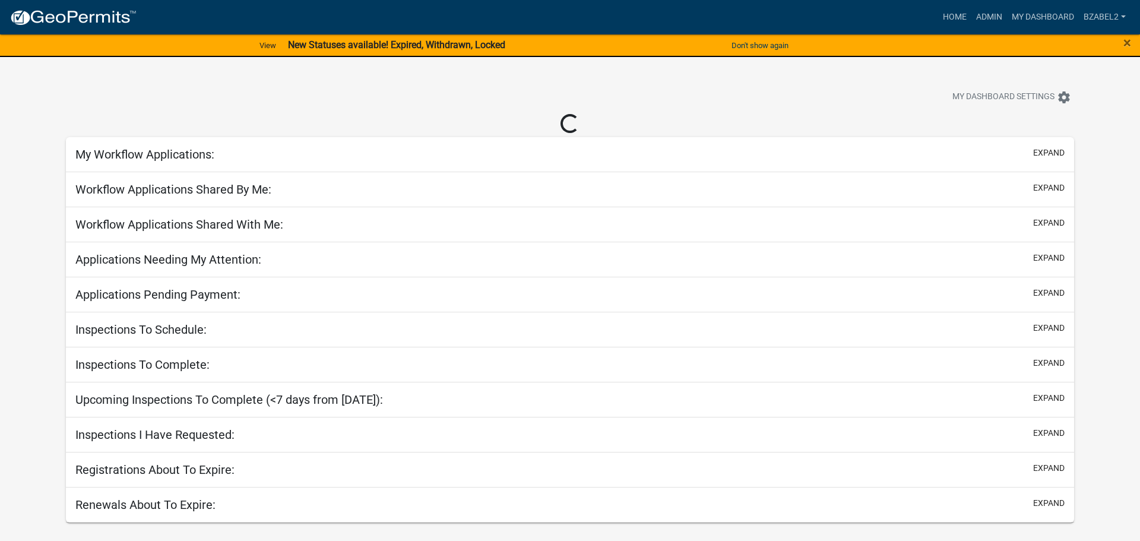  Describe the element at coordinates (1104, 17) in the screenshot. I see `a: bzabel2` at that location.